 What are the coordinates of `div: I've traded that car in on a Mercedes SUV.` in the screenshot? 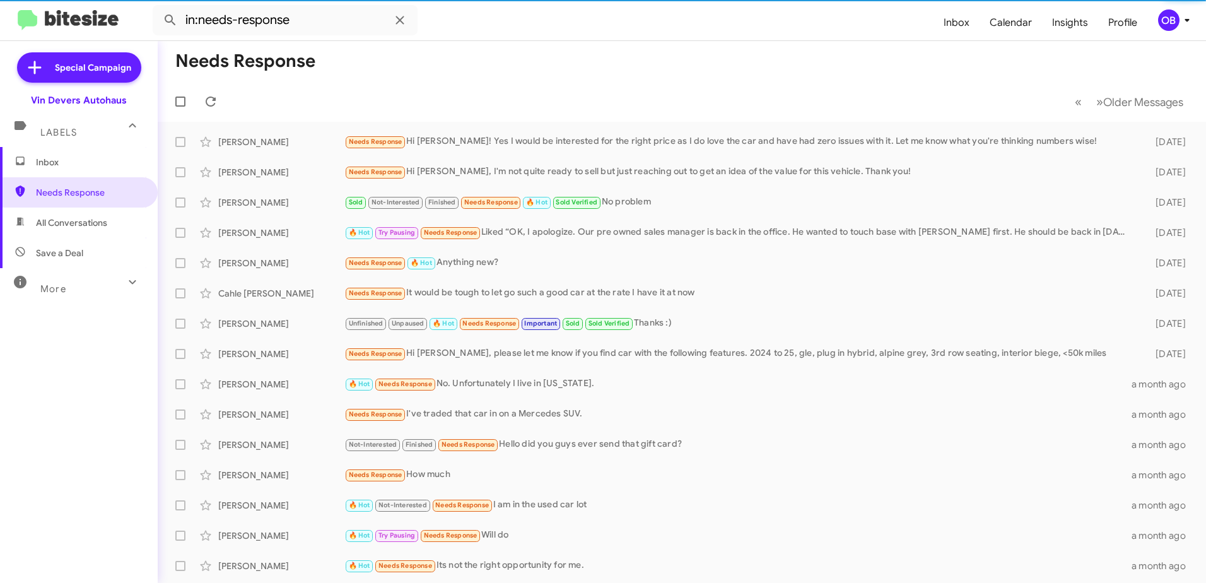 It's located at (738, 414).